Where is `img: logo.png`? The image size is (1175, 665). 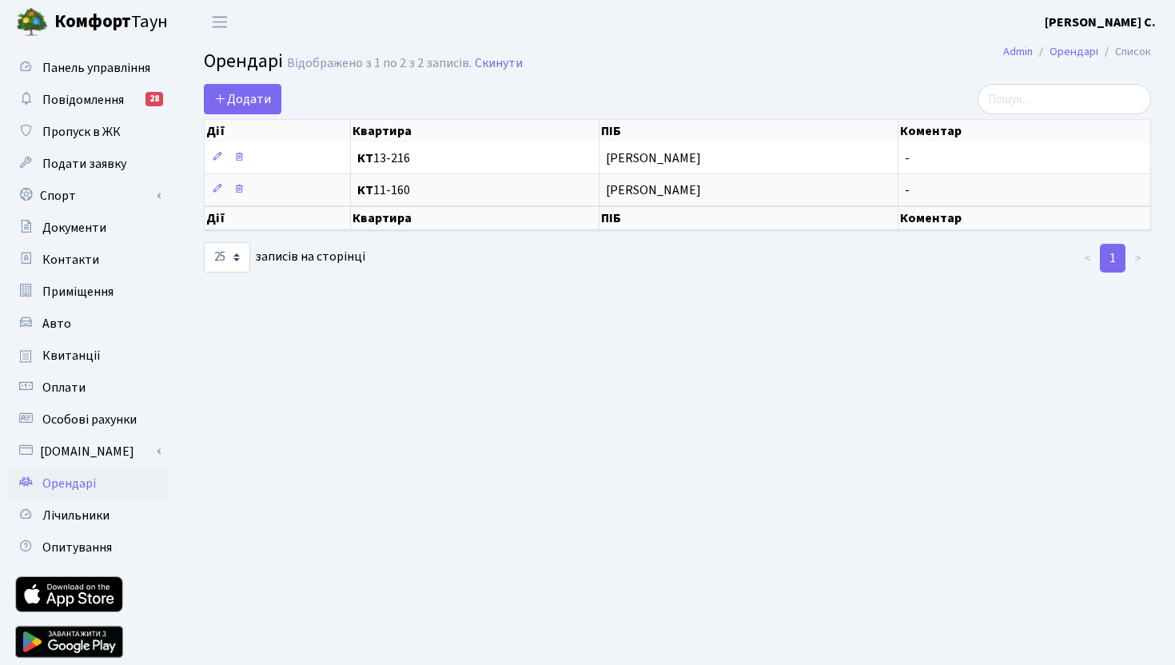
img: logo.png is located at coordinates (32, 22).